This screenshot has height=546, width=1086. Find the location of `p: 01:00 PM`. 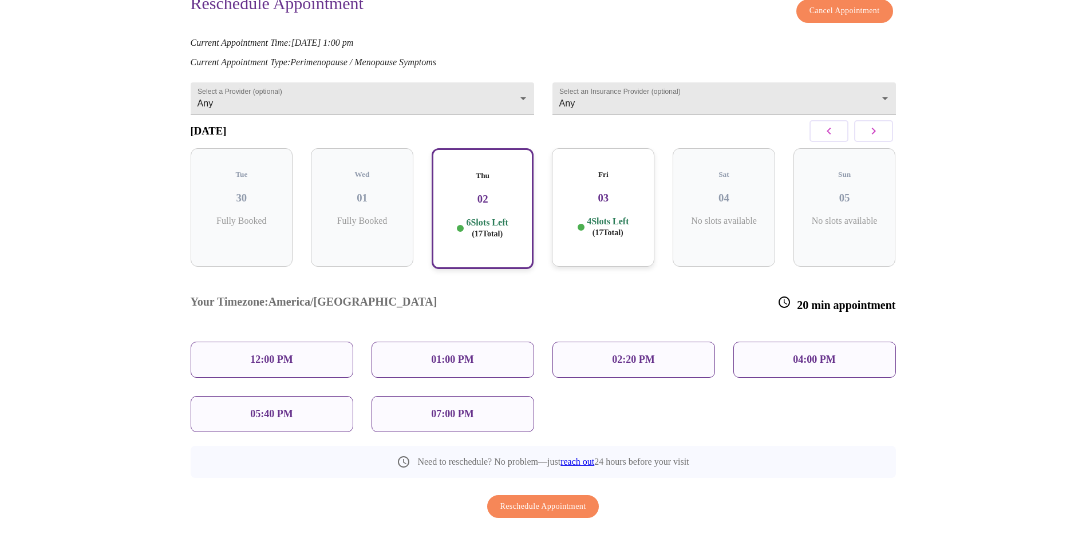

p: 01:00 PM is located at coordinates (452, 359).